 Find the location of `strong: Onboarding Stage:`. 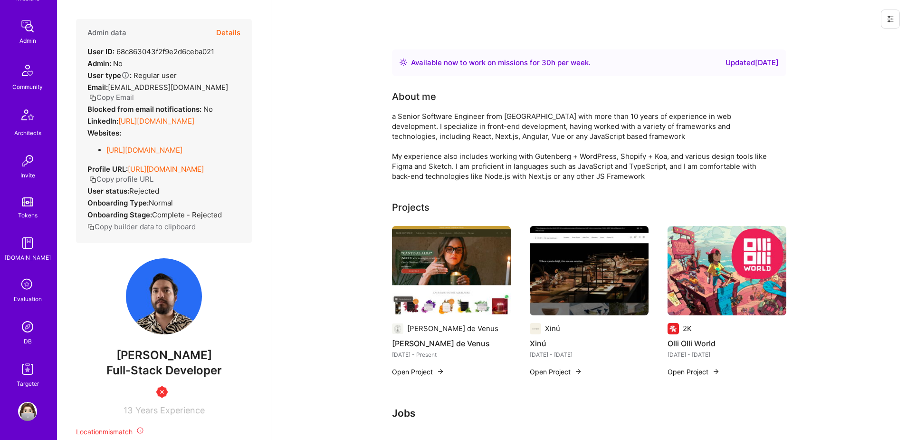

strong: Onboarding Stage: is located at coordinates (120, 214).